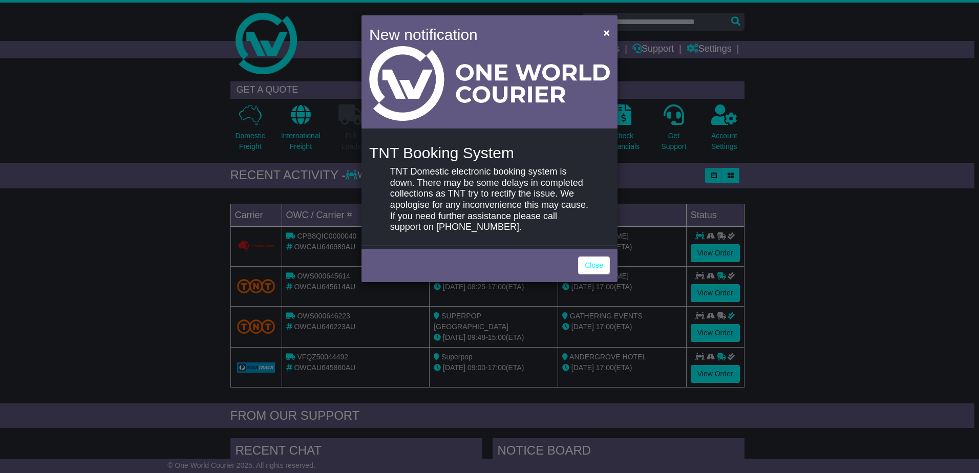  I want to click on img: Light, so click(489, 83).